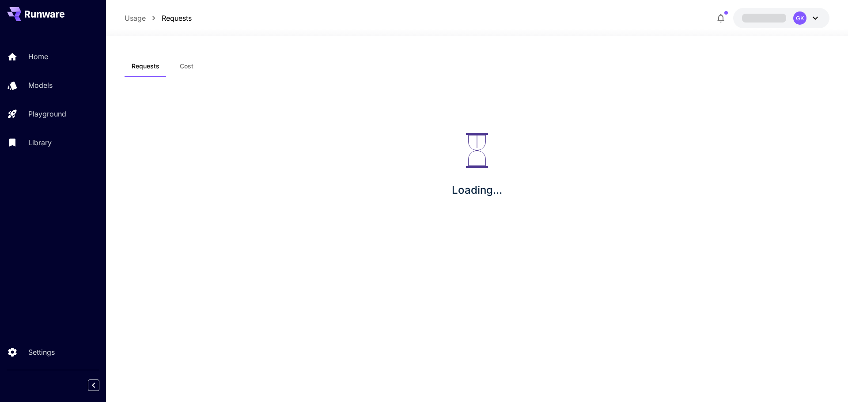 Image resolution: width=848 pixels, height=402 pixels. What do you see at coordinates (177, 18) in the screenshot?
I see `p: Requests` at bounding box center [177, 18].